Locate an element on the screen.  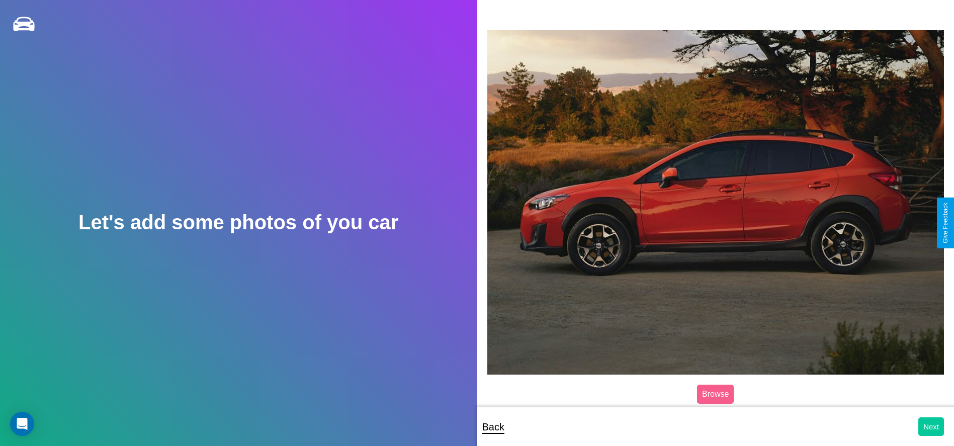
button: Next is located at coordinates (930, 426).